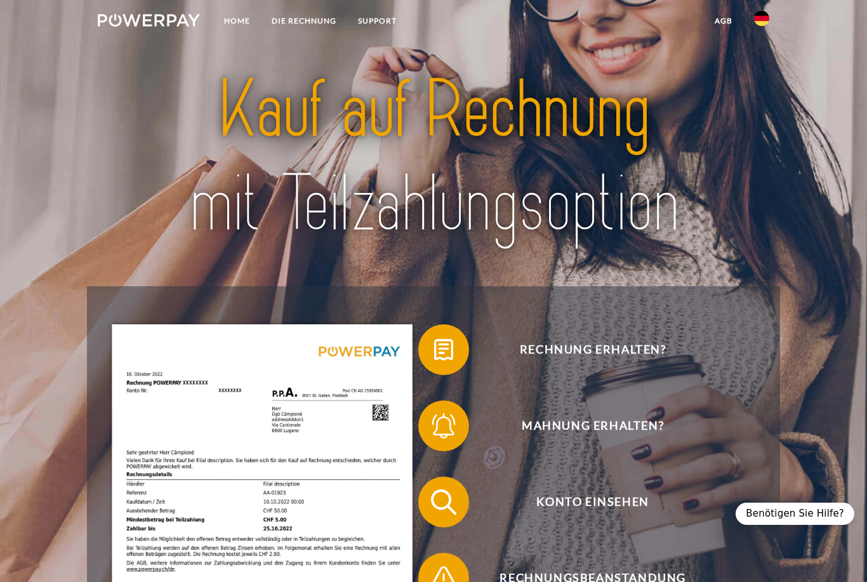 The height and width of the screenshot is (582, 867). I want to click on span: Rechnung erhalten?, so click(593, 350).